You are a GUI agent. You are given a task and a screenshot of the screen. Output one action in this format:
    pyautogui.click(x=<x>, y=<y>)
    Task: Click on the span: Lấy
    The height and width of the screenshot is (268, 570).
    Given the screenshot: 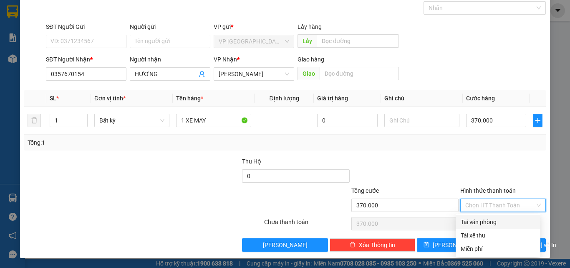 What is the action you would take?
    pyautogui.click(x=307, y=41)
    